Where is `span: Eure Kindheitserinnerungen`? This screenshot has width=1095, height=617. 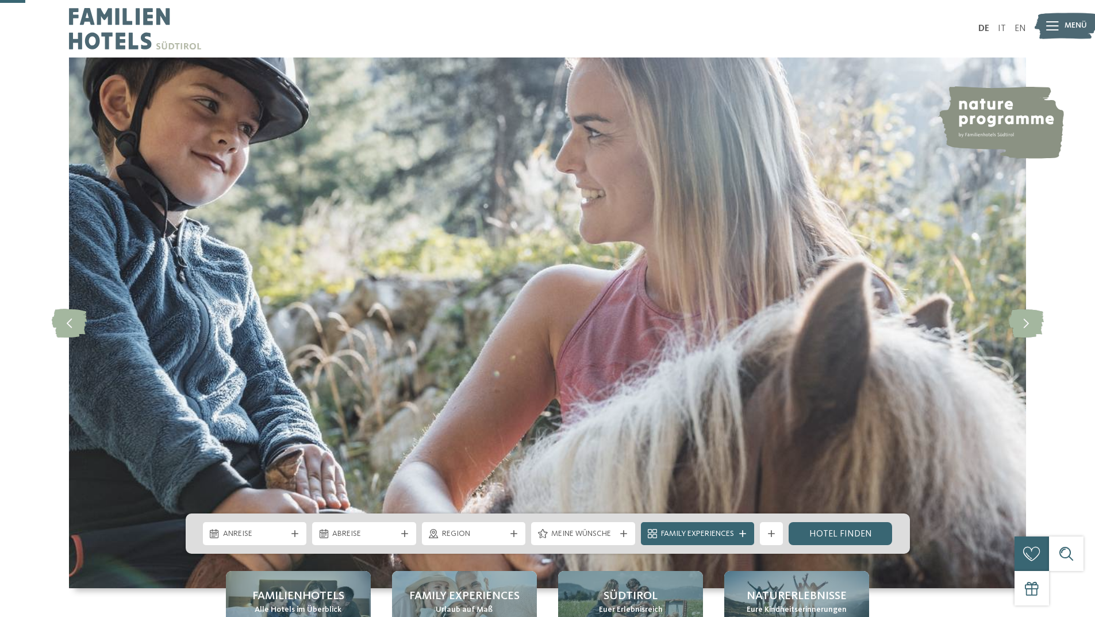
span: Eure Kindheitserinnerungen is located at coordinates (797, 610).